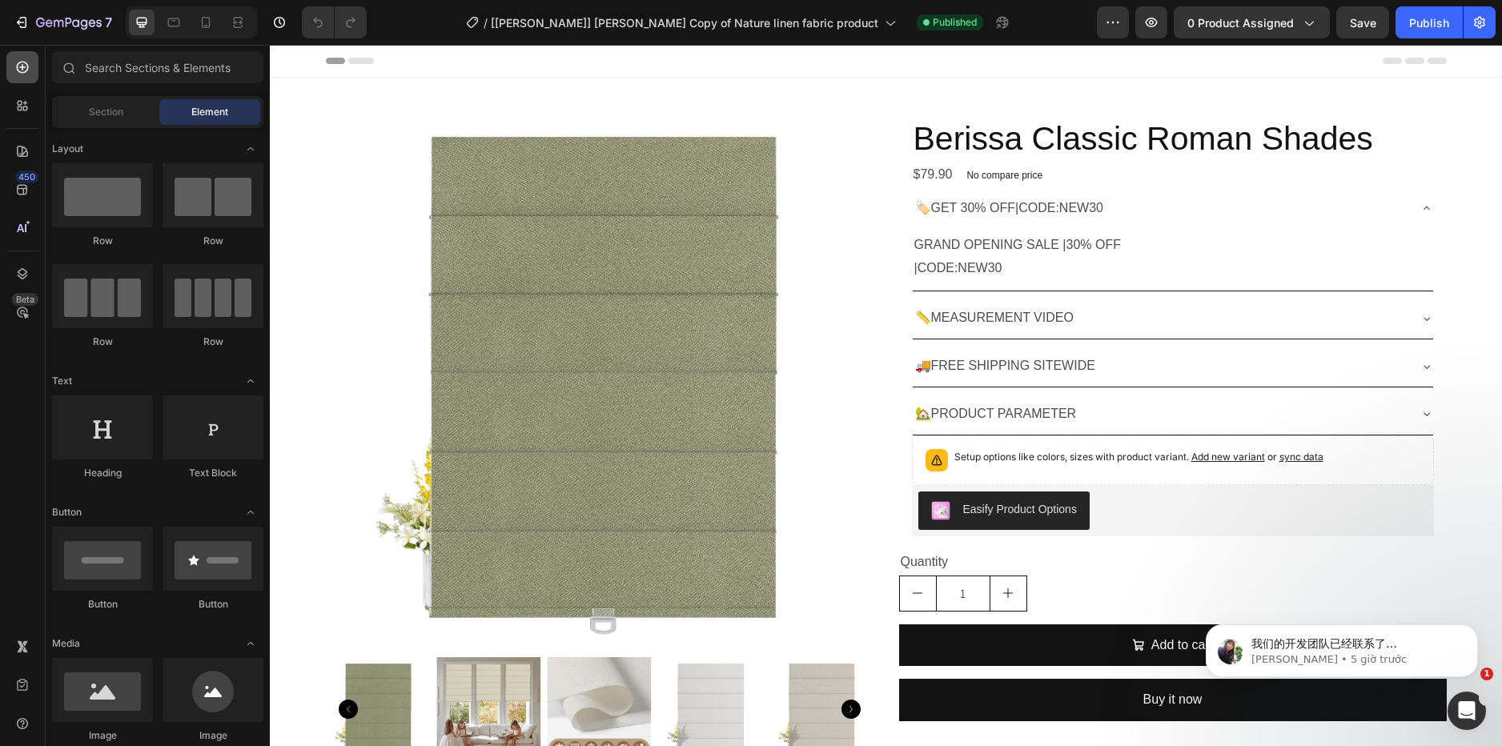  Describe the element at coordinates (78, 665) in the screenshot. I see `button: Carousel Back Arrow` at that location.